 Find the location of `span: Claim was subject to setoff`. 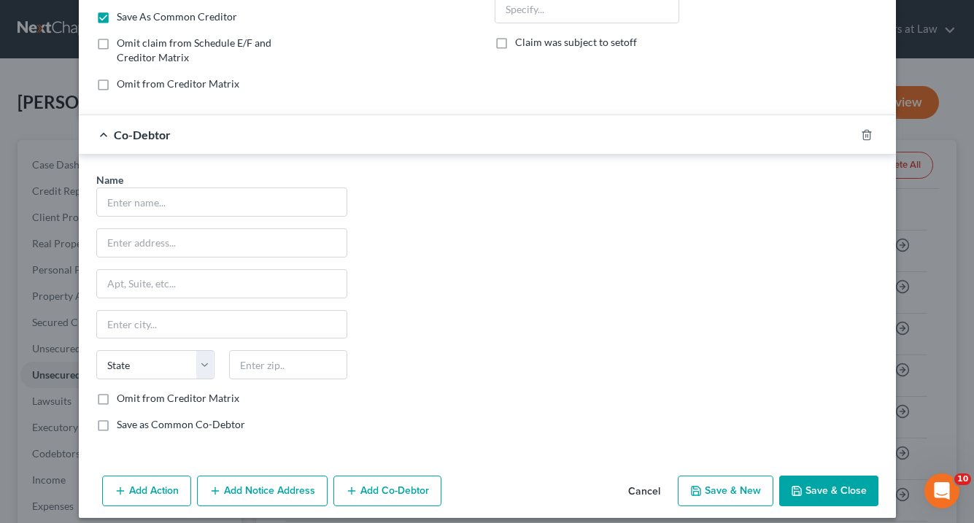

span: Claim was subject to setoff is located at coordinates (576, 42).